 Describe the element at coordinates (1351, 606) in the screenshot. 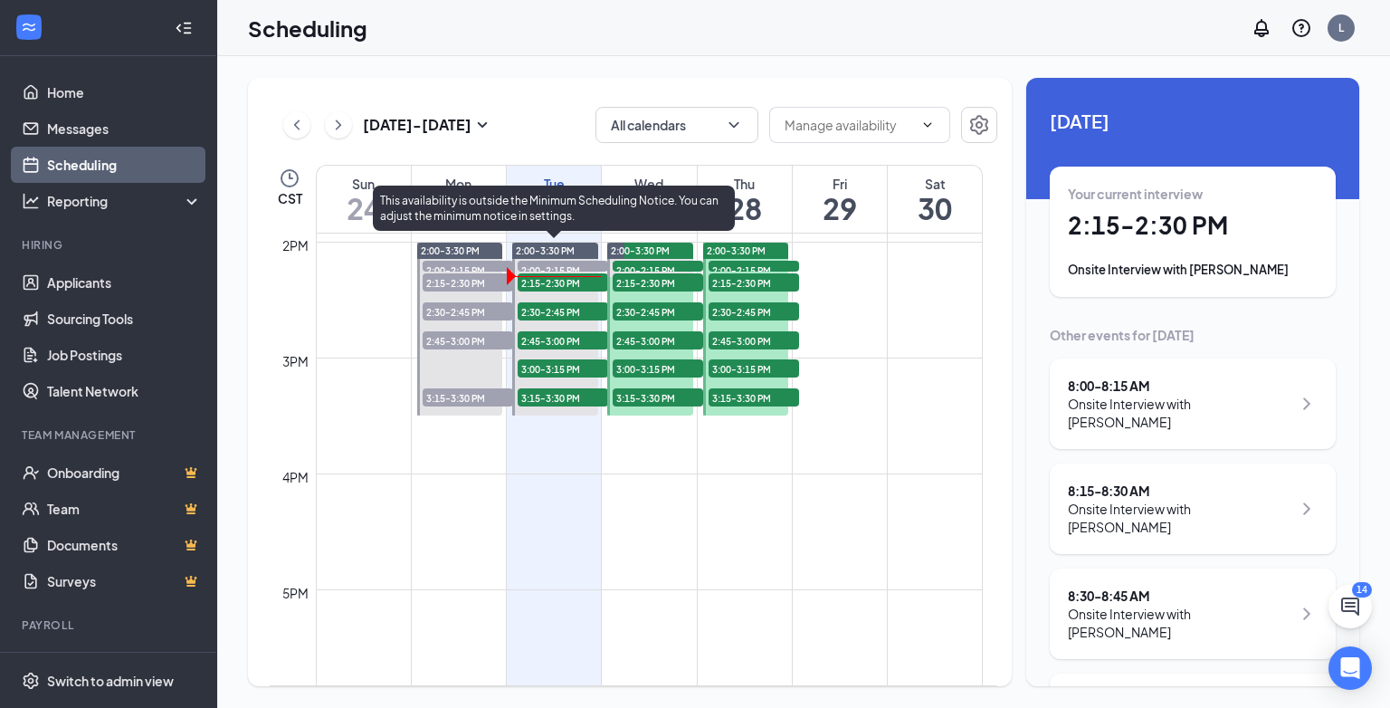

I see `svg: ChatActive` at that location.